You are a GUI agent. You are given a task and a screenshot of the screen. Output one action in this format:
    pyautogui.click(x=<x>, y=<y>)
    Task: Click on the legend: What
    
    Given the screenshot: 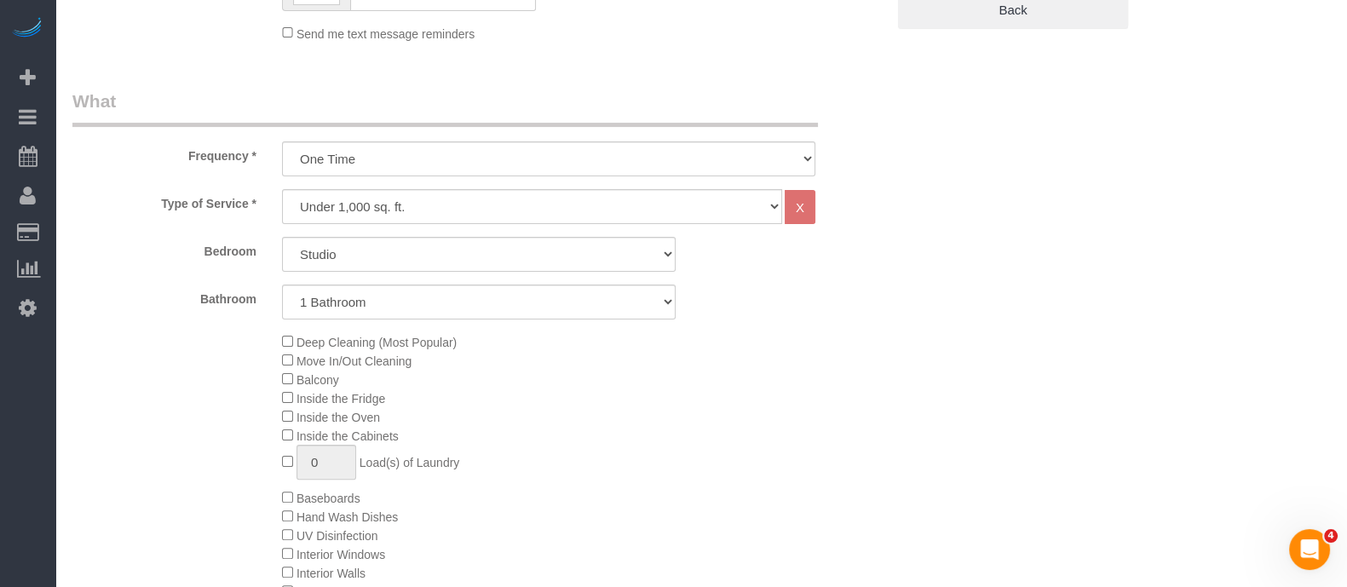 What is the action you would take?
    pyautogui.click(x=445, y=107)
    